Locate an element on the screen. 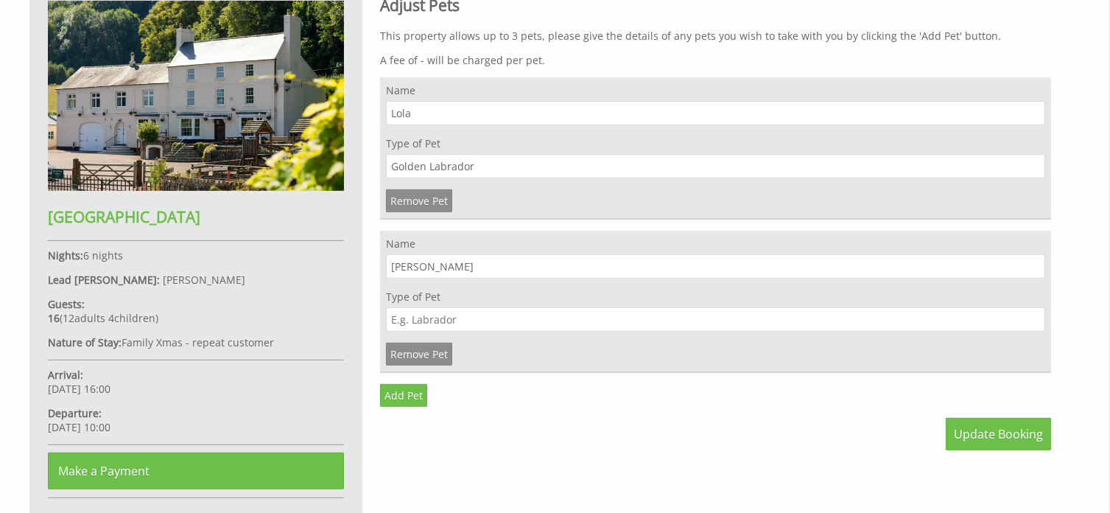 Image resolution: width=1110 pixels, height=513 pixels. span: Update Booking is located at coordinates (998, 434).